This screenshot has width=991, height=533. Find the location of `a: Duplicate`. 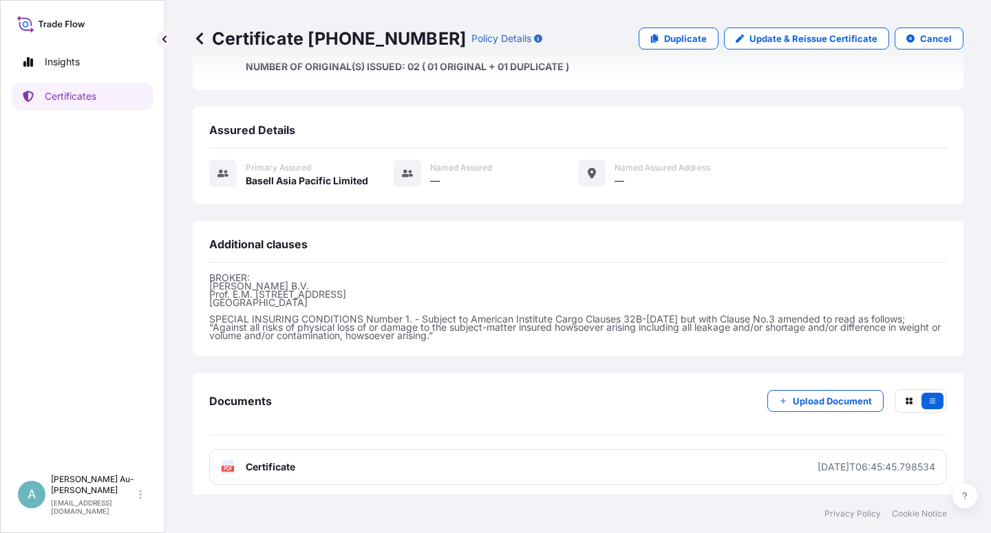

a: Duplicate is located at coordinates (679, 39).